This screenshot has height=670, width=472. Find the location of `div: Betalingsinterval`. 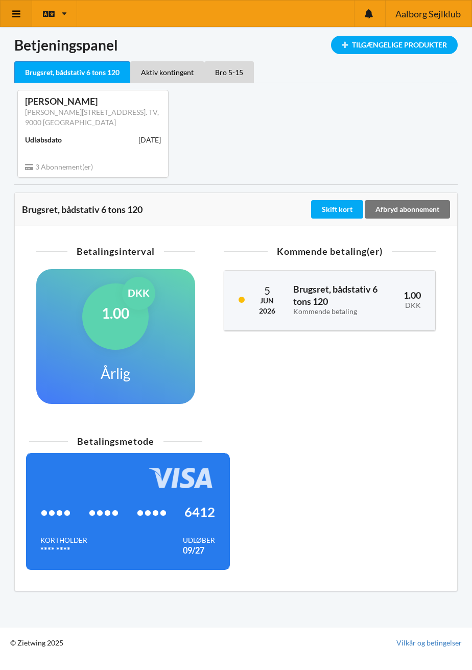

div: Betalingsinterval is located at coordinates (115, 251).